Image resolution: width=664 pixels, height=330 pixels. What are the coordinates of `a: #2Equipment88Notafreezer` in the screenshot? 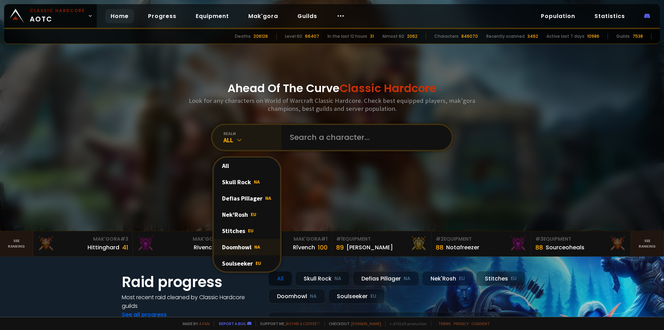 It's located at (481, 243).